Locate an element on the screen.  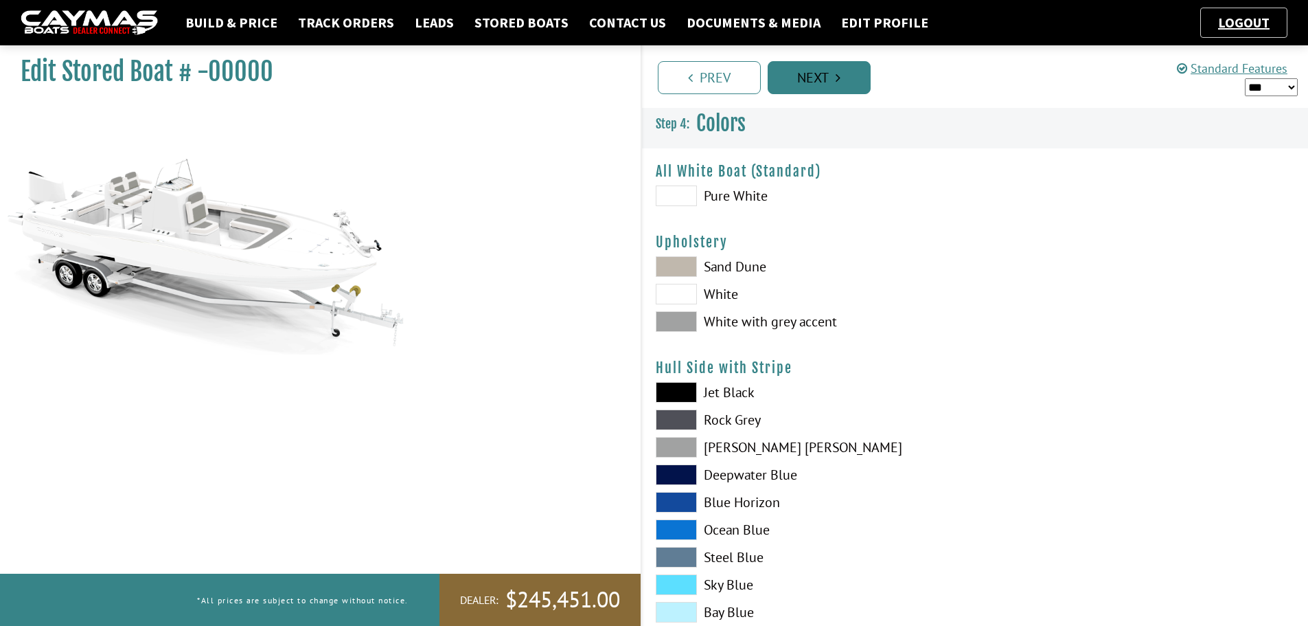
a: Prev is located at coordinates (709, 78).